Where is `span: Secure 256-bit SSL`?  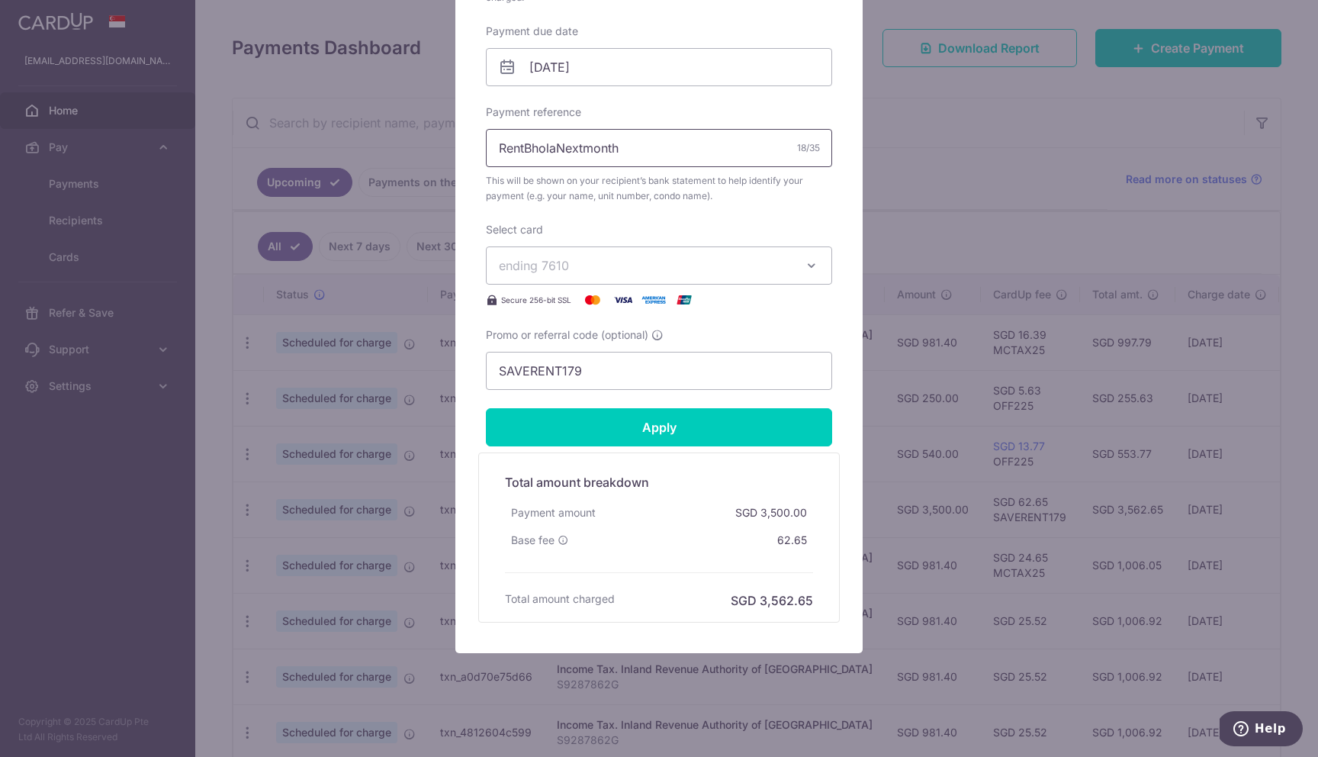
span: Secure 256-bit SSL is located at coordinates (536, 300).